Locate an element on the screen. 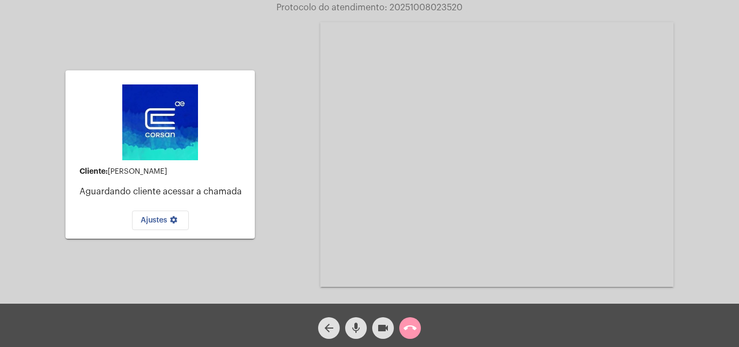 The image size is (739, 347). span: Ajustes is located at coordinates (160, 220).